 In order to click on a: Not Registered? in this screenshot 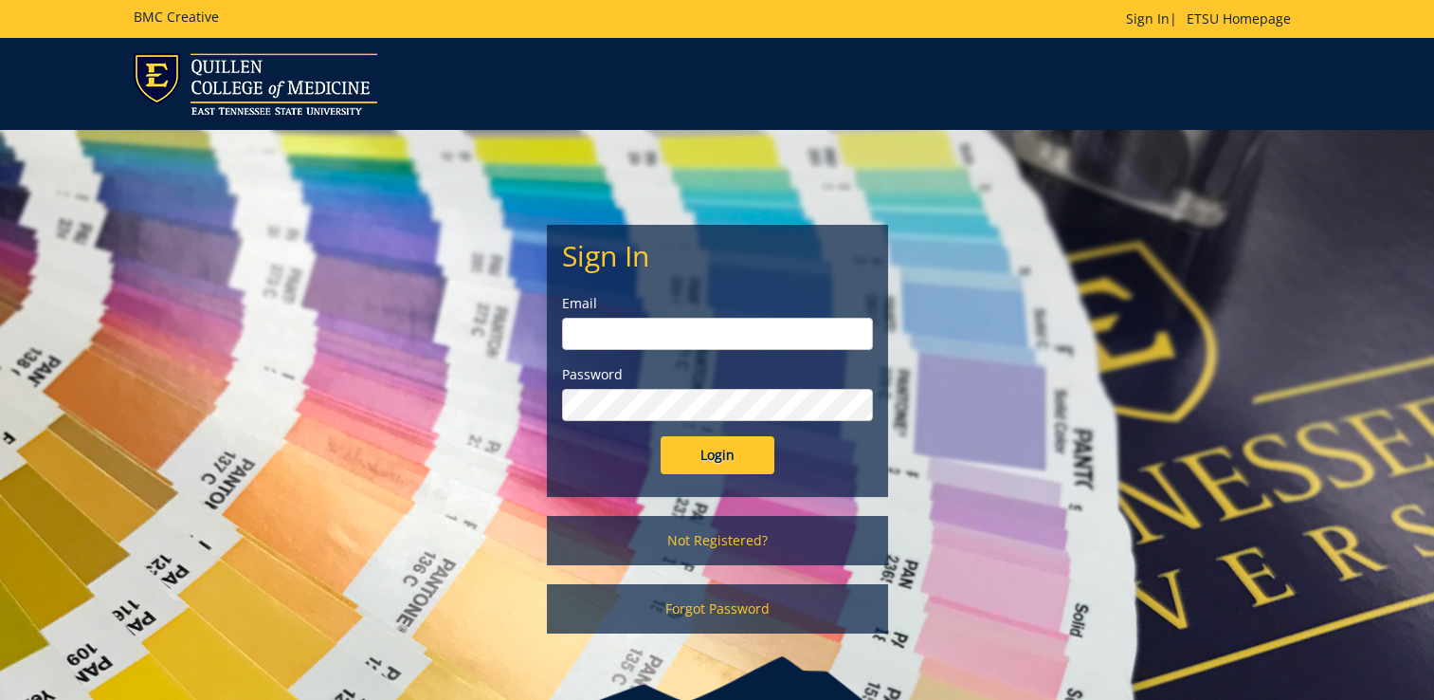, I will do `click(718, 540)`.